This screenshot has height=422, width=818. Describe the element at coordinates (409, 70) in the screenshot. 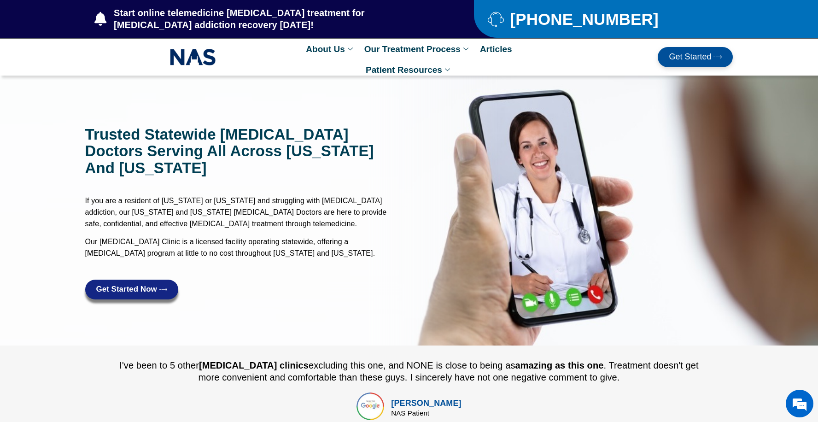

I see `a: Patient Resources` at that location.